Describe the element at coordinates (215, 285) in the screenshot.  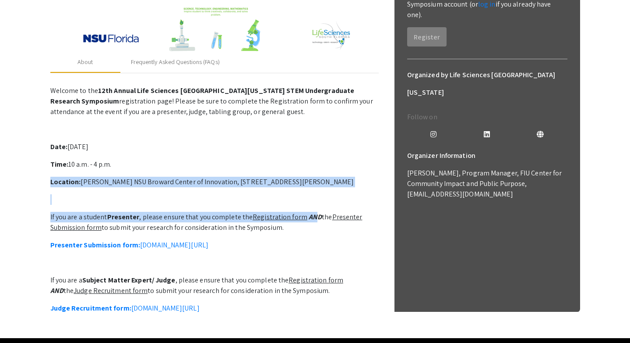
I see `p: If you are a , please ensure that you complete the the to submit your research for consideration ...` at that location.